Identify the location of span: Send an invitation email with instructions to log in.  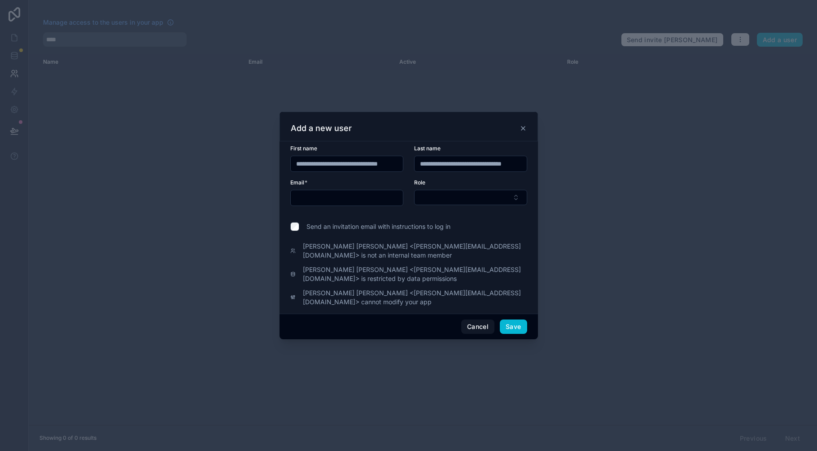
(378, 227).